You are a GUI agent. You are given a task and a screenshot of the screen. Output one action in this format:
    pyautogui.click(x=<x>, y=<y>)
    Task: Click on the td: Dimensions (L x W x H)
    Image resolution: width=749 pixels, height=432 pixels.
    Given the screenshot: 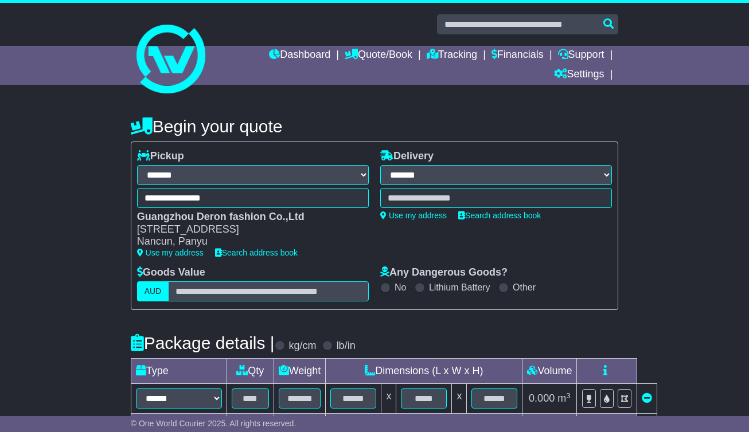 What is the action you would take?
    pyautogui.click(x=424, y=371)
    